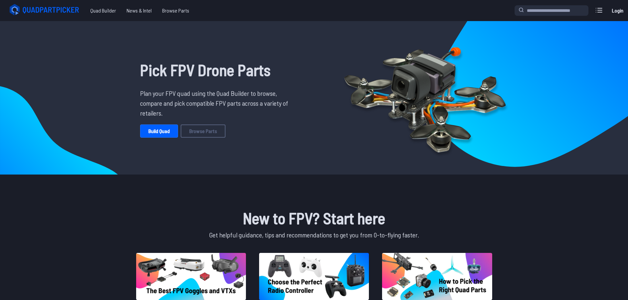 This screenshot has width=628, height=300. I want to click on h1: Pick FPV Drone Parts, so click(217, 70).